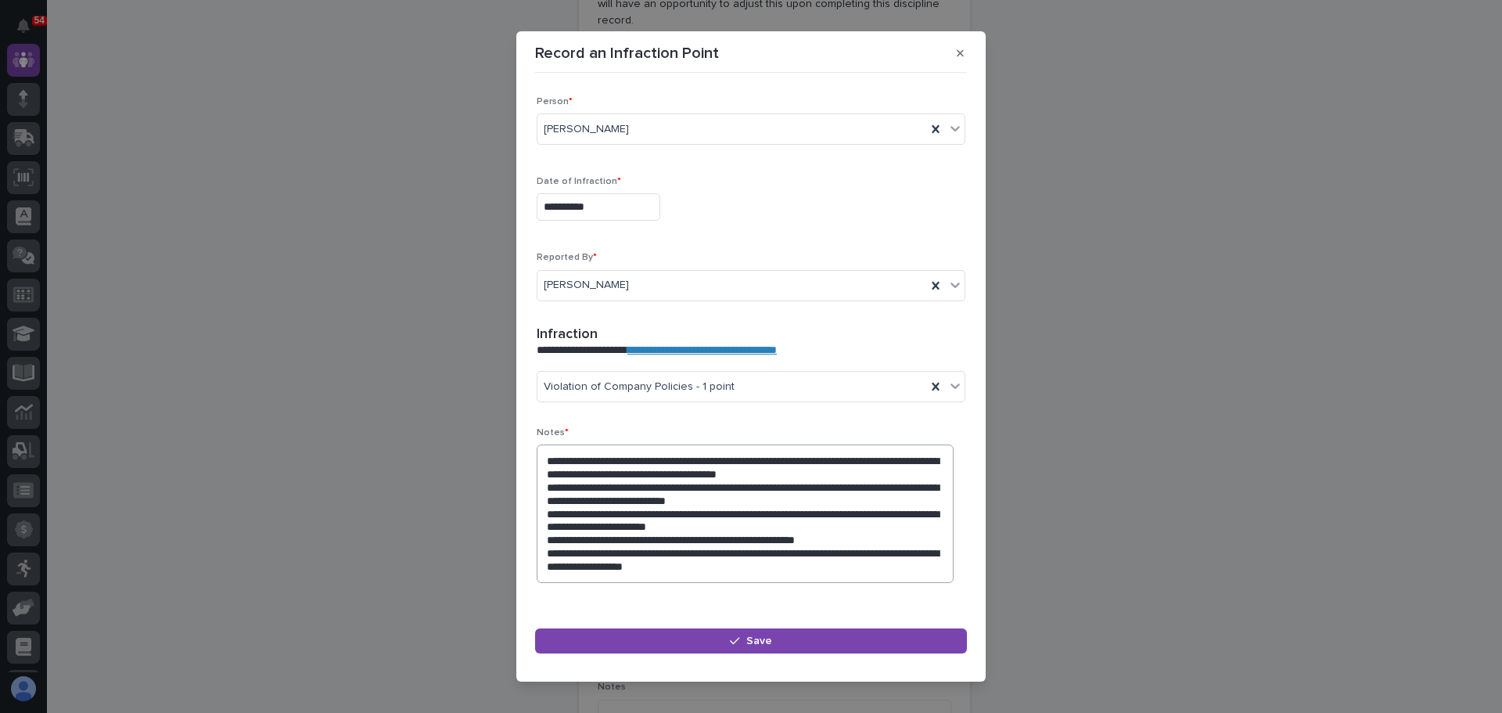 This screenshot has width=1502, height=713. I want to click on span: Save, so click(759, 641).